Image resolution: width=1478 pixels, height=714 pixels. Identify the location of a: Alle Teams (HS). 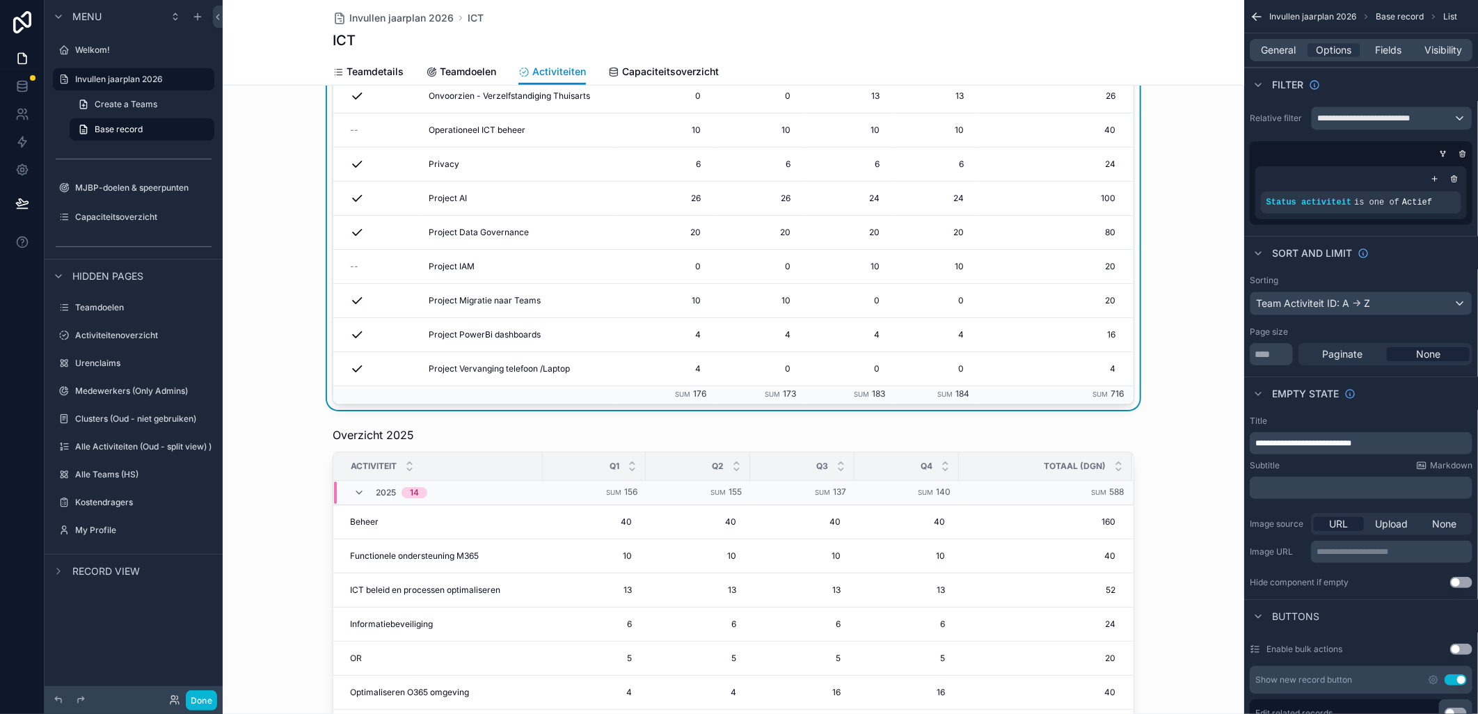
(134, 475).